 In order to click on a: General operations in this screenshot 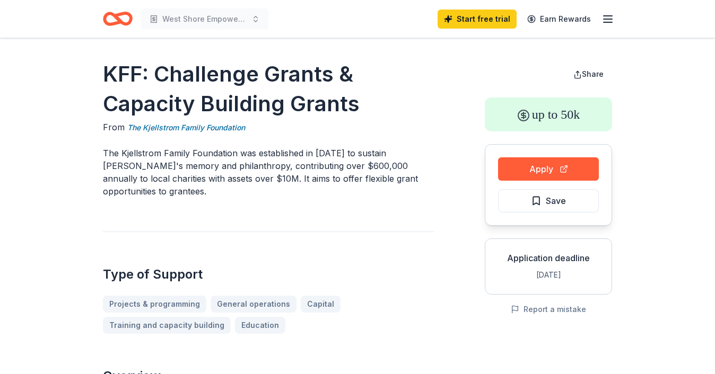, I will do `click(253, 304)`.